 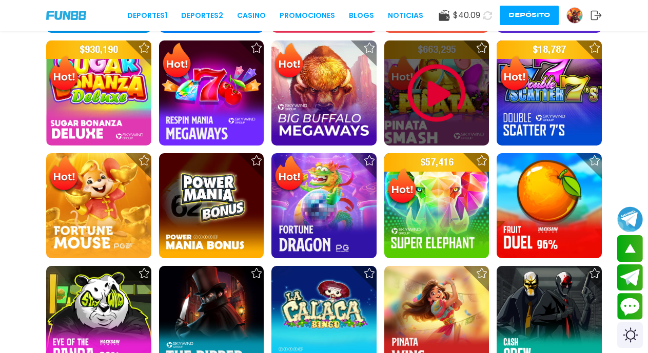 What do you see at coordinates (251, 15) in the screenshot?
I see `a: CASINO` at bounding box center [251, 15].